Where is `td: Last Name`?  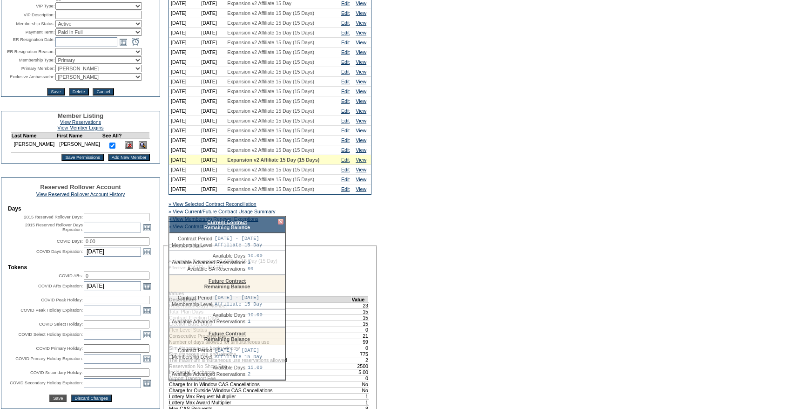
td: Last Name is located at coordinates (34, 135).